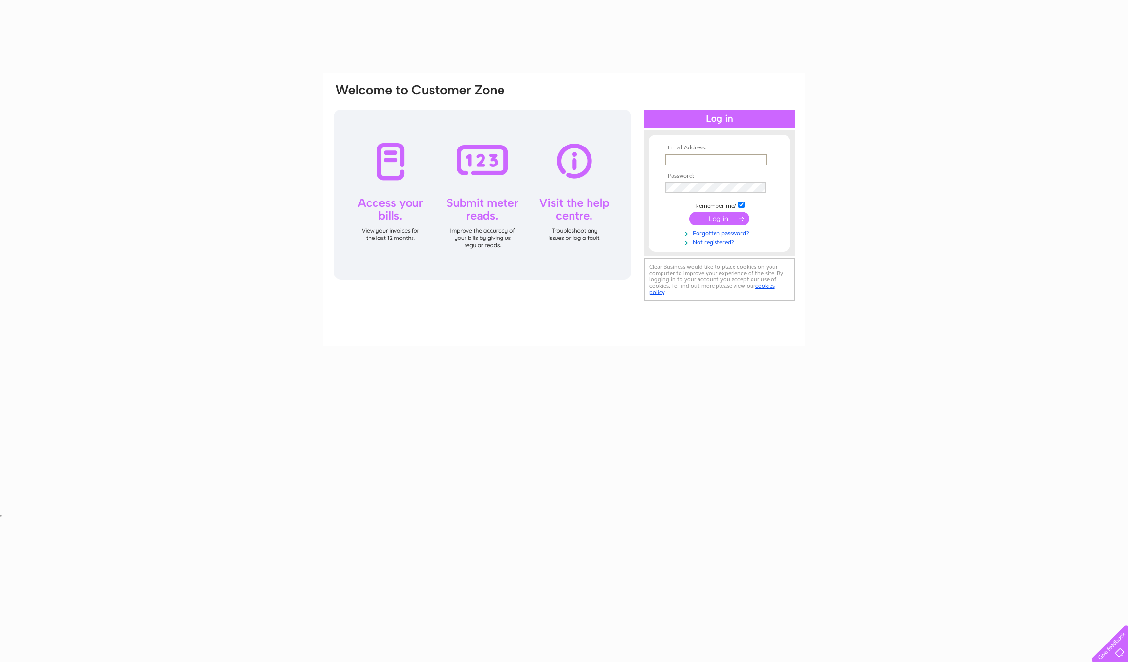 This screenshot has height=662, width=1128. Describe the element at coordinates (721, 241) in the screenshot. I see `a: Not registered?` at that location.